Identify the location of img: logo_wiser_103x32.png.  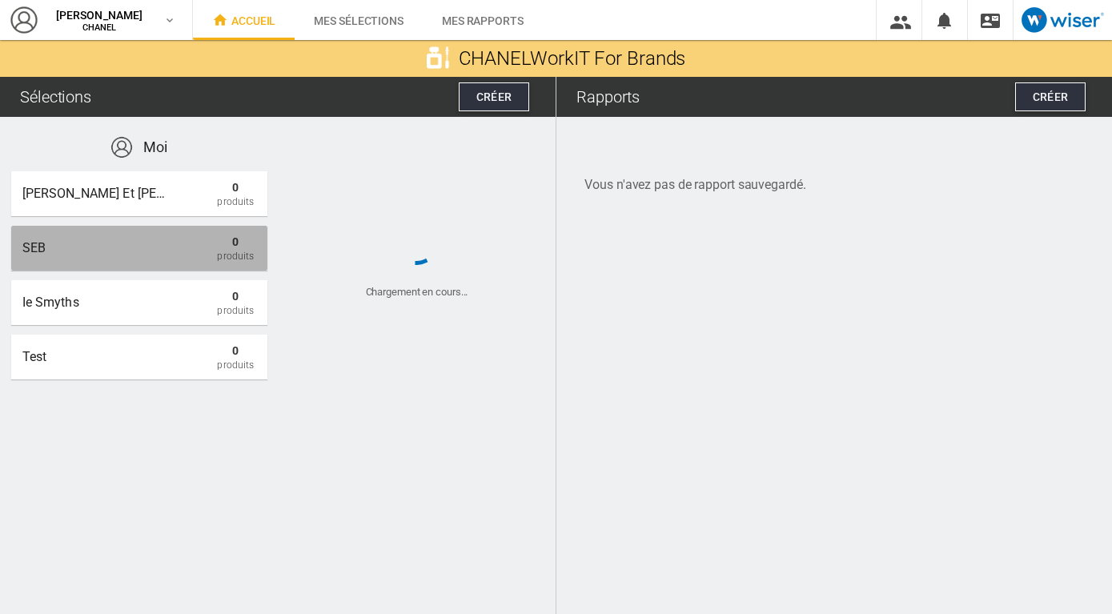
(1062, 20).